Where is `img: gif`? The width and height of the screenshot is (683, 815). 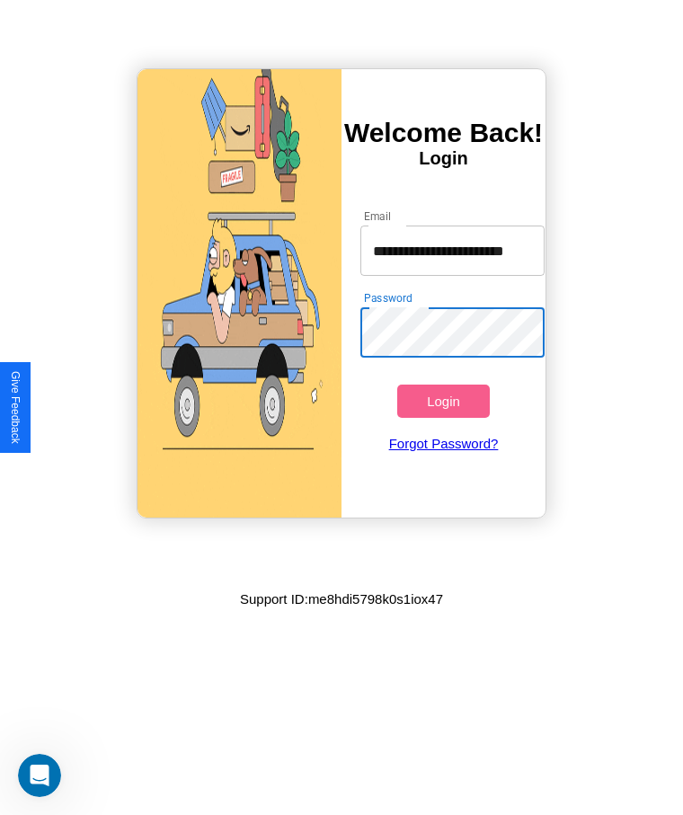 img: gif is located at coordinates (239, 293).